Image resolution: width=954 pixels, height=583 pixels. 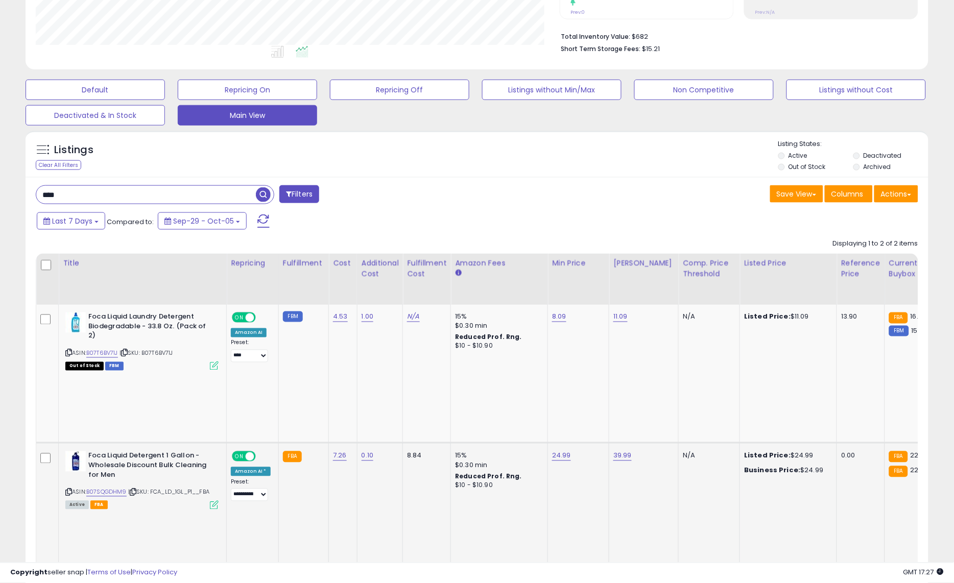 What do you see at coordinates (552, 90) in the screenshot?
I see `button: Listings without Min/Max` at bounding box center [552, 90].